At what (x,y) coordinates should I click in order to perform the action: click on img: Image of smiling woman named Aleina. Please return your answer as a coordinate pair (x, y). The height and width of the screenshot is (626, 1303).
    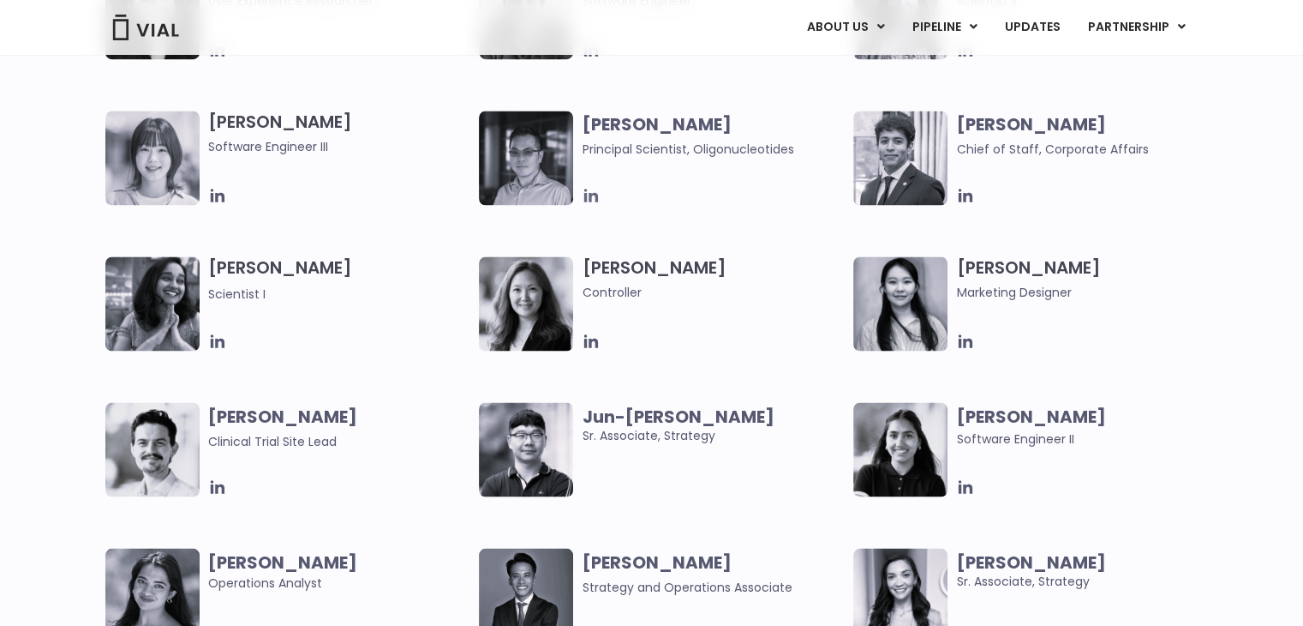
    Looking at the image, I should click on (526, 303).